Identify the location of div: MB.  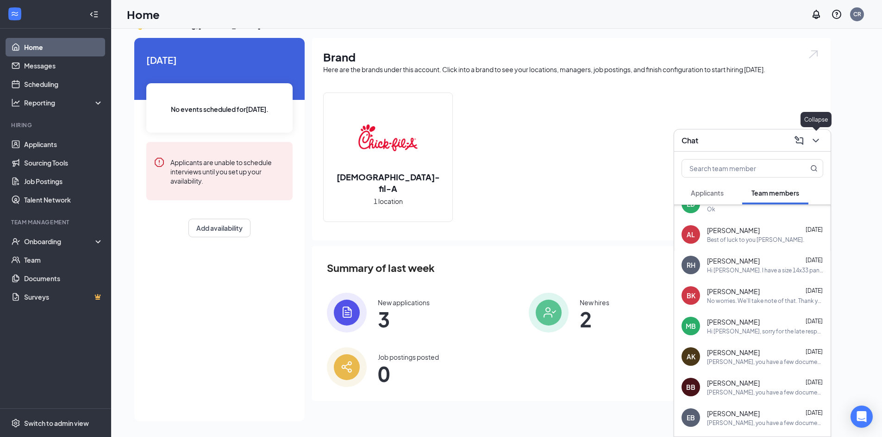
(691, 326).